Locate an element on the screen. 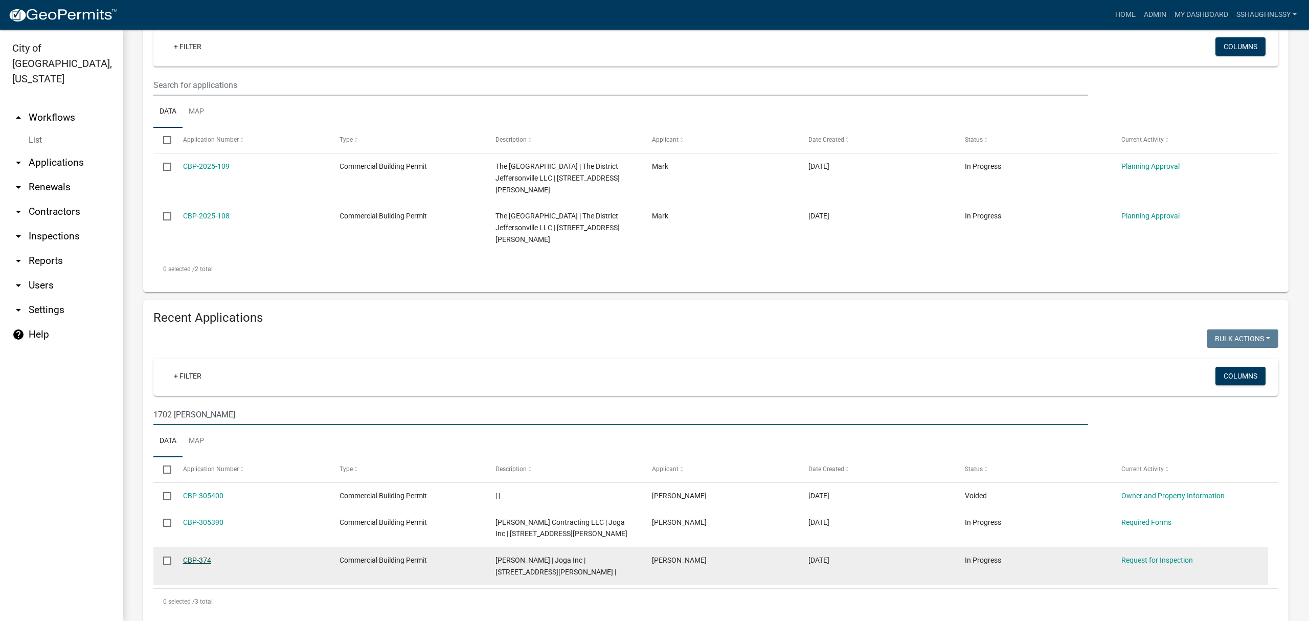 This screenshot has height=621, width=1309. a: CBP-2025-108 is located at coordinates (206, 216).